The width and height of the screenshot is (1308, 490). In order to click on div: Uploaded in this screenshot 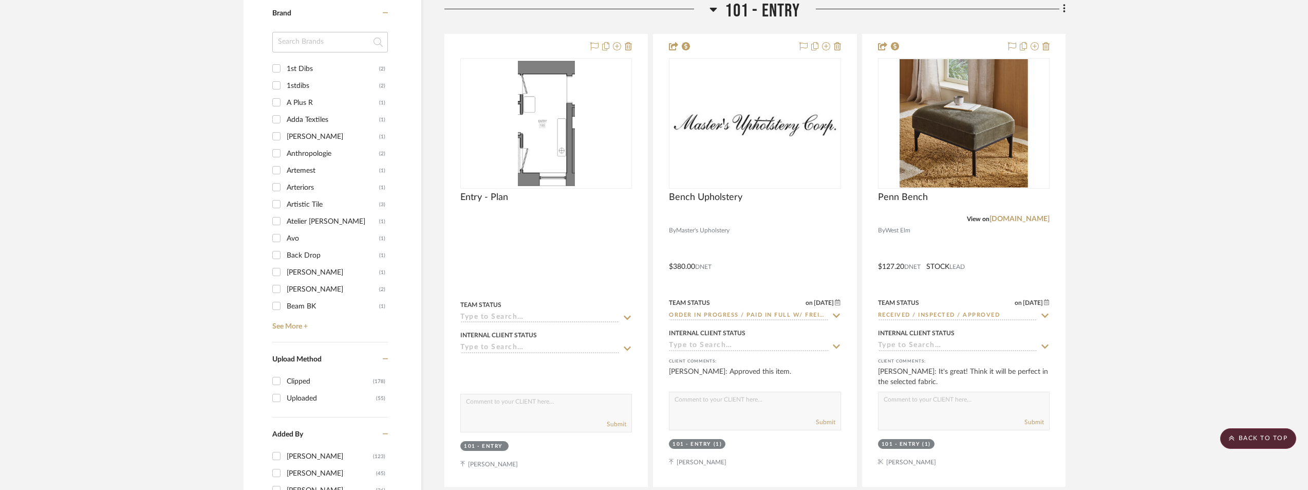, I will do `click(331, 398)`.